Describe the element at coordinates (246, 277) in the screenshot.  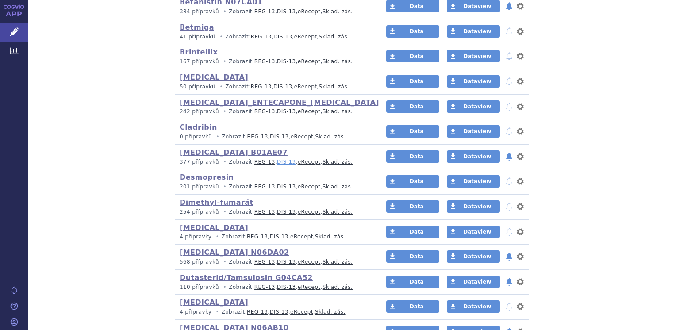
I see `a: Dutasterid/Tamsulosin G04CA52` at that location.